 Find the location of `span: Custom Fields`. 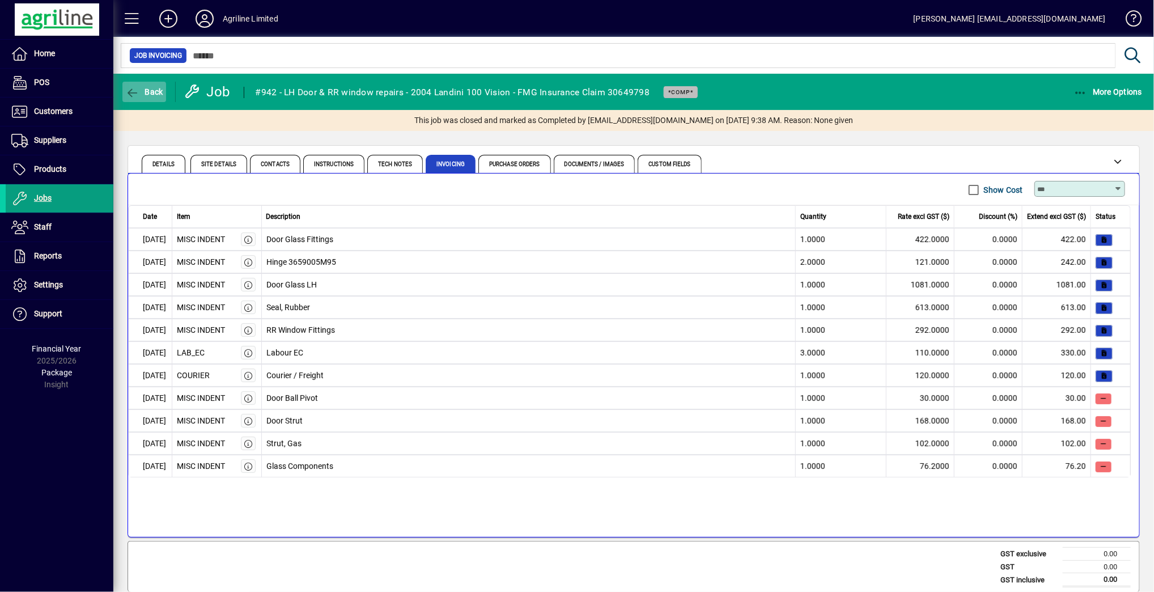

span: Custom Fields is located at coordinates (669, 164).